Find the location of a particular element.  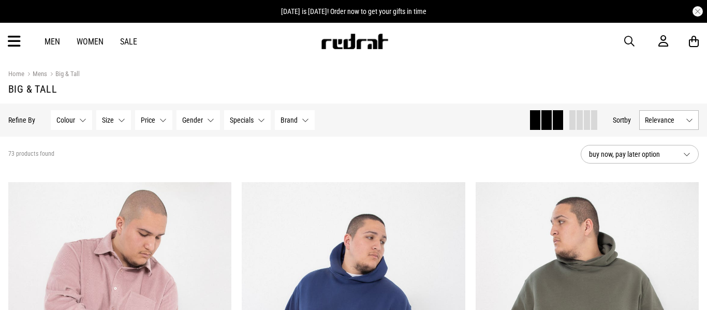

span: Gender is located at coordinates (193, 120).